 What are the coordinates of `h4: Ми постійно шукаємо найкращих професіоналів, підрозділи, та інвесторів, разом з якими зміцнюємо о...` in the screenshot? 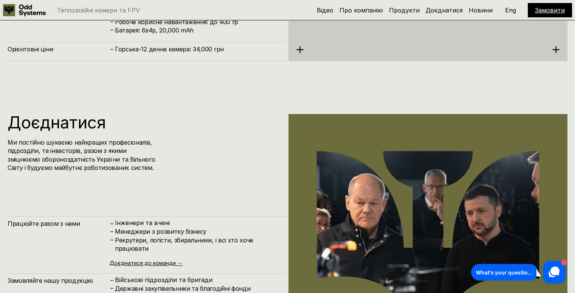 It's located at (84, 155).